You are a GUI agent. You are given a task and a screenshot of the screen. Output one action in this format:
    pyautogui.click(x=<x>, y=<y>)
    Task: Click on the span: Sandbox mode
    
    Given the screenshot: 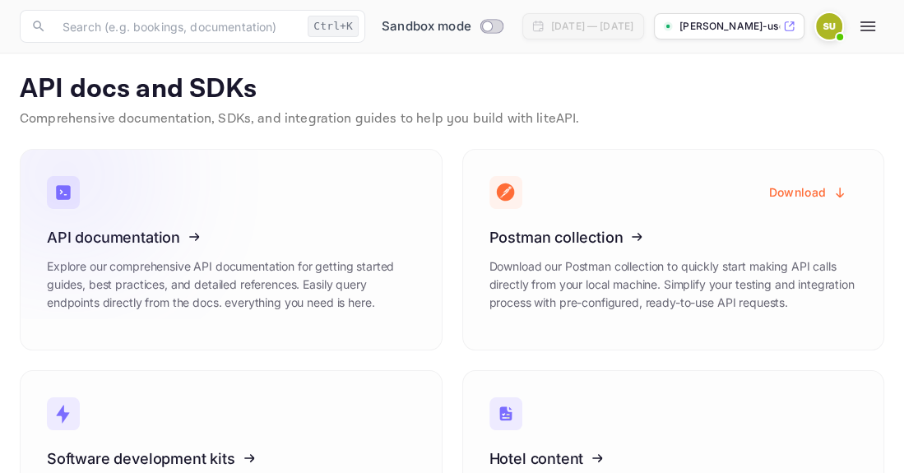 What is the action you would take?
    pyautogui.click(x=426, y=26)
    